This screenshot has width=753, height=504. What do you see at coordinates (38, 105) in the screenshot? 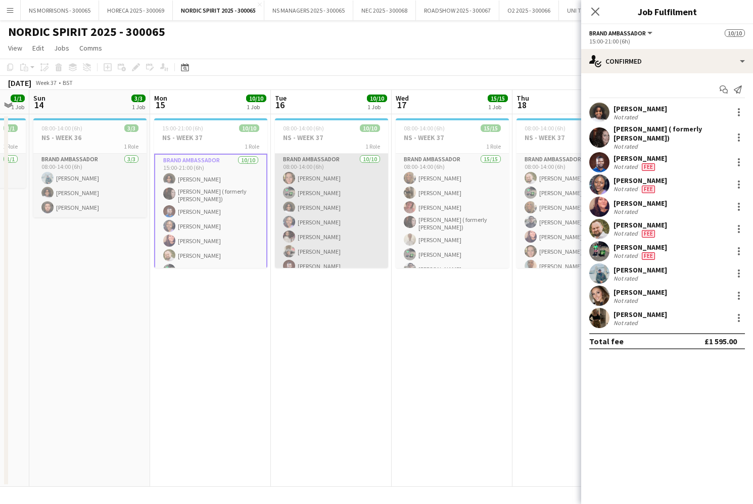
I see `span: 14` at bounding box center [38, 105].